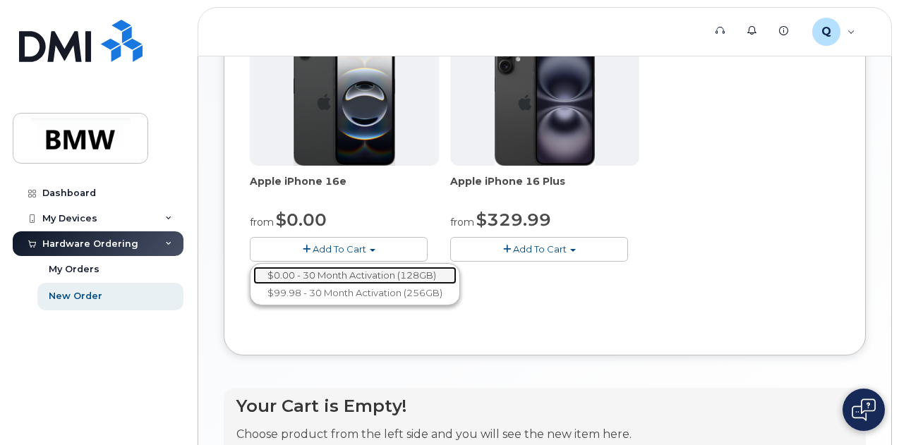  Describe the element at coordinates (545, 189) in the screenshot. I see `div: Apple iPhone 16 Plus` at that location.